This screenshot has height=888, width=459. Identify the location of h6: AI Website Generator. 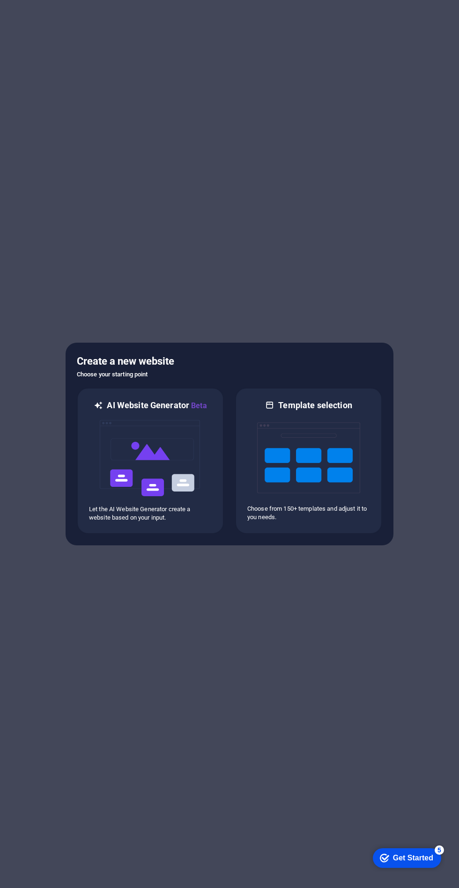
(156, 405).